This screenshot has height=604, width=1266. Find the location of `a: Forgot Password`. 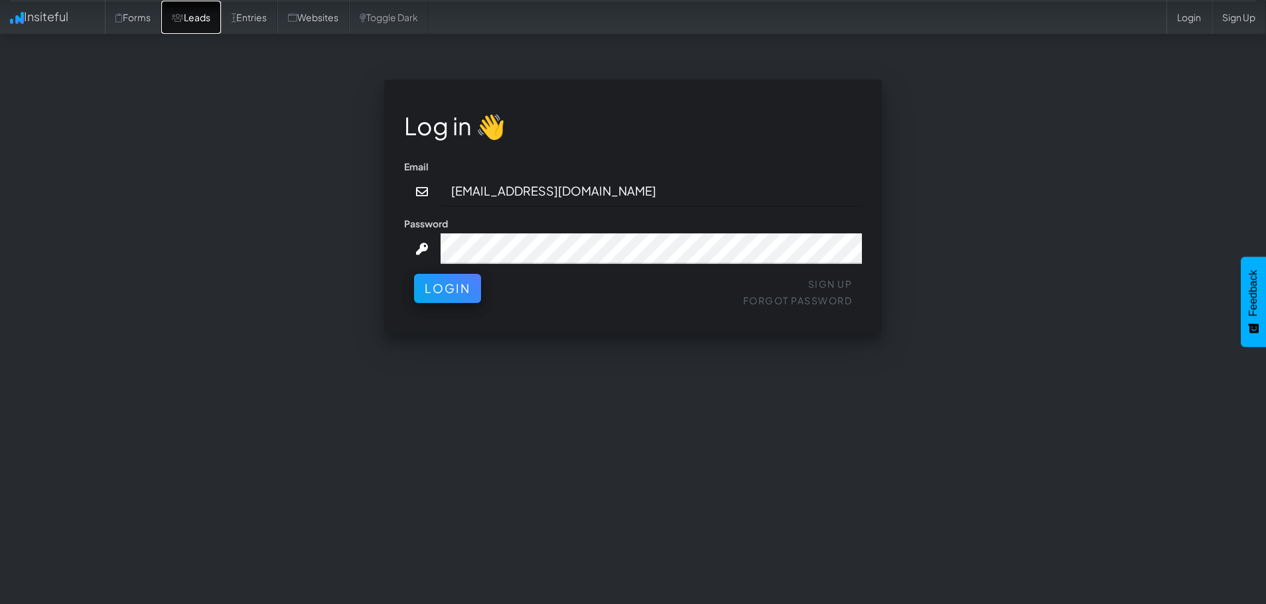

a: Forgot Password is located at coordinates (797, 301).